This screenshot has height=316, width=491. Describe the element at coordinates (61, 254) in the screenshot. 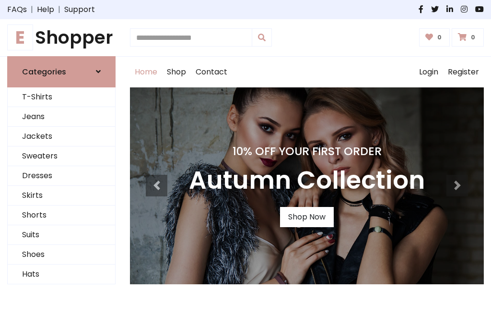

I see `a: Shoes` at that location.